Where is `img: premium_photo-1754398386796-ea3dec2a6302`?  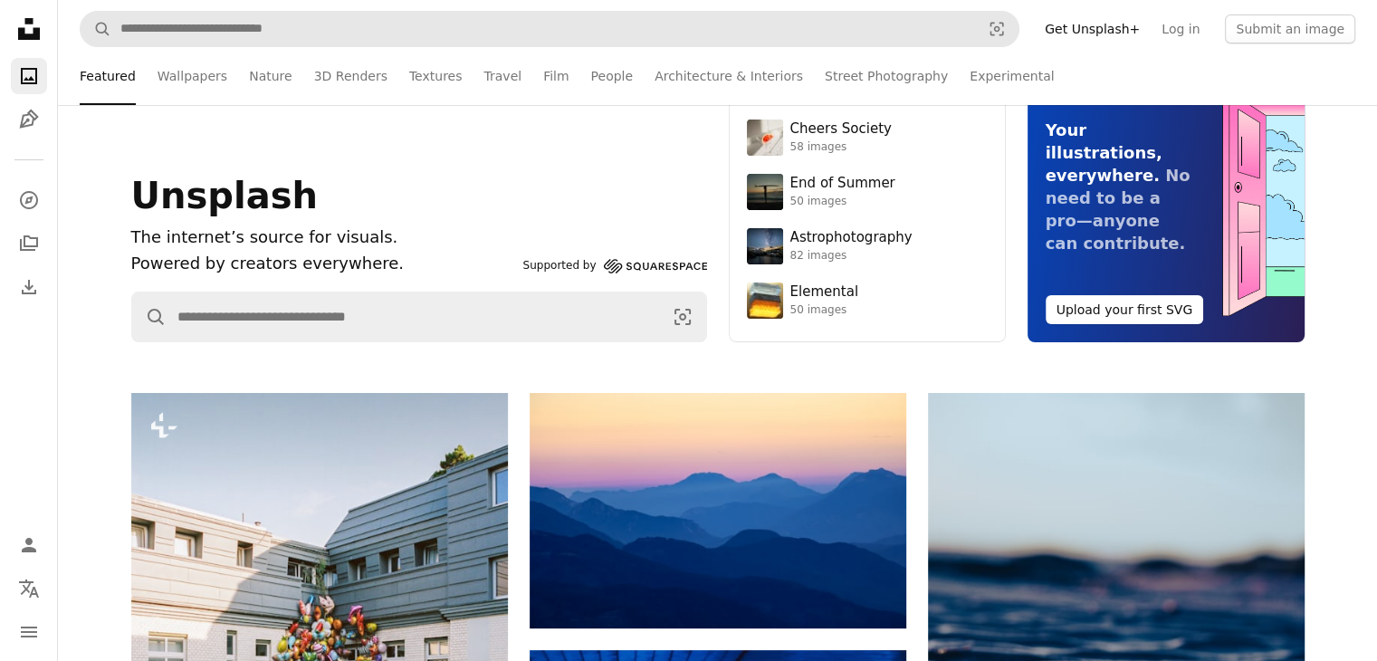 img: premium_photo-1754398386796-ea3dec2a6302 is located at coordinates (765, 192).